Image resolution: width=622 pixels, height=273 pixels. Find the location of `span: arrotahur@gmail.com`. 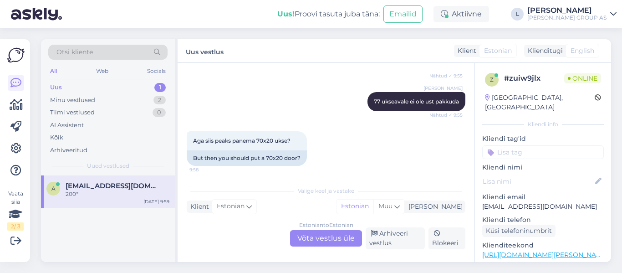

span: arrotahur@gmail.com is located at coordinates (113, 186).